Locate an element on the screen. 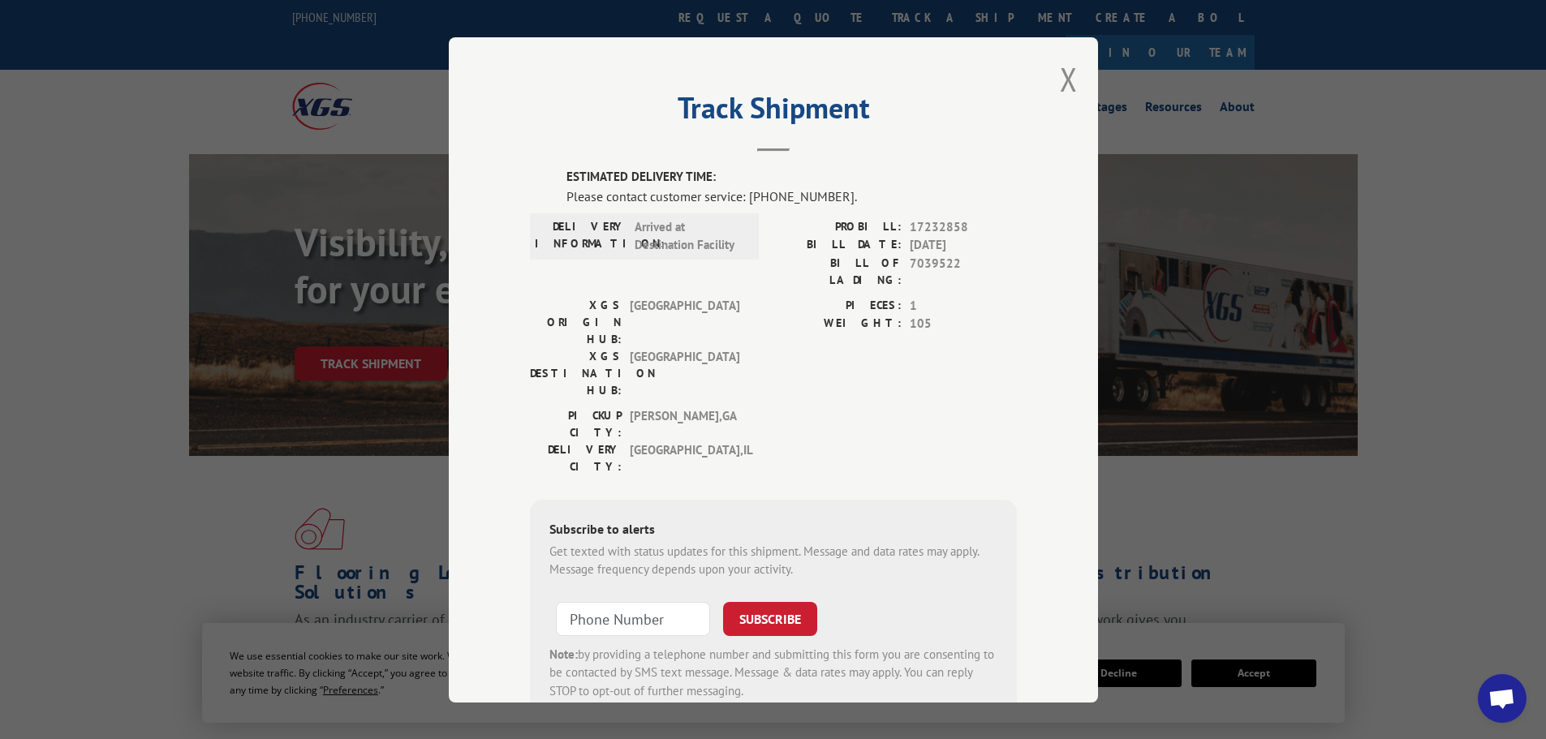 The image size is (1546, 739). div: Subscribe to alerts is located at coordinates (773, 530).